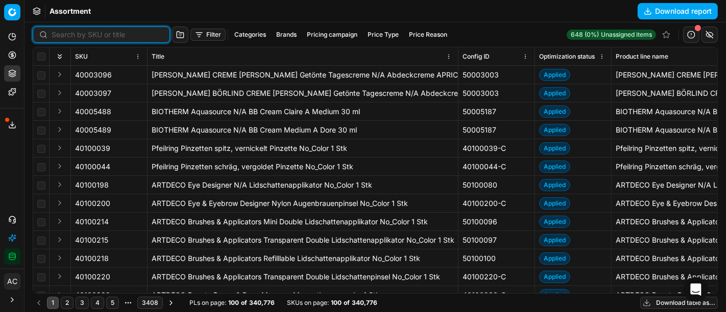  What do you see at coordinates (303, 112) in the screenshot?
I see `div: BIOTHERM Aquasource N/A BB Cream Claire A Medium 30 ml` at bounding box center [303, 112].